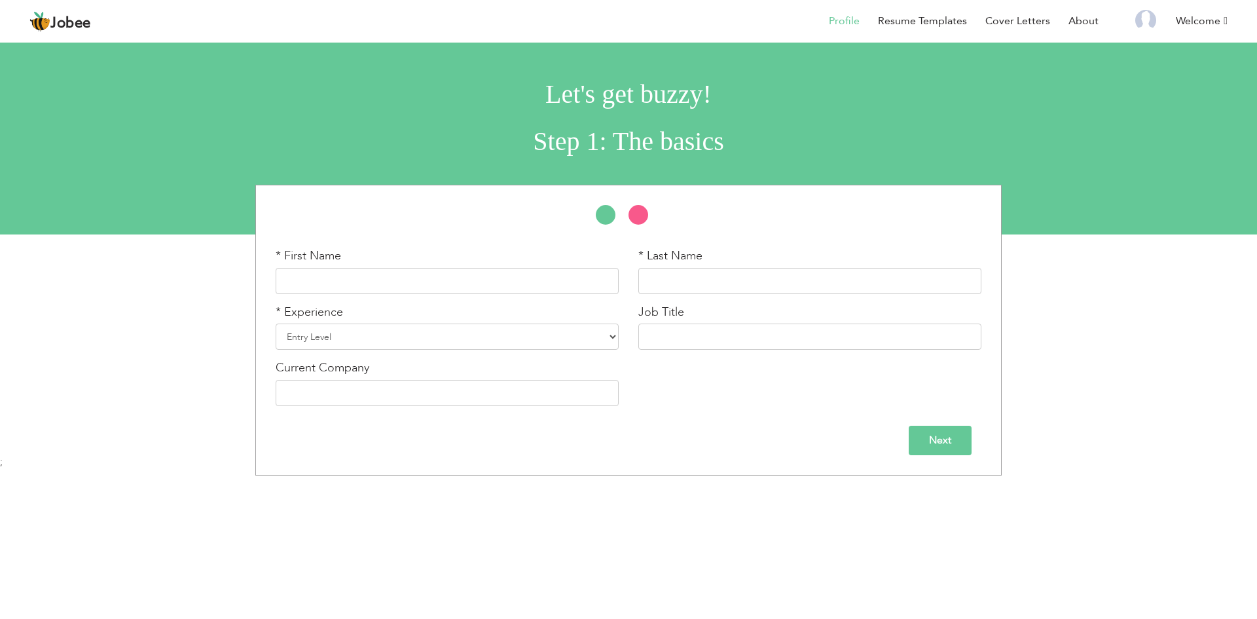  What do you see at coordinates (1145, 20) in the screenshot?
I see `img: Profile Img` at bounding box center [1145, 20].